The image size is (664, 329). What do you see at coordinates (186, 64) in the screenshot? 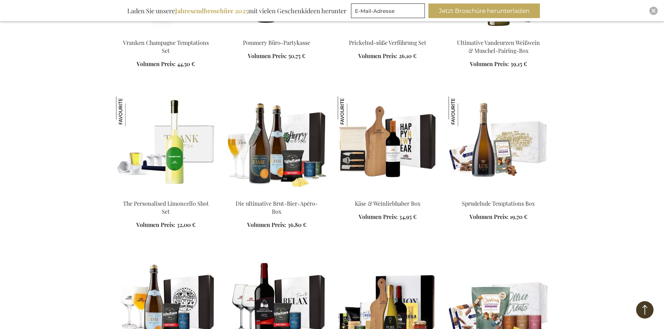
I see `span: 44,50 €` at bounding box center [186, 64].